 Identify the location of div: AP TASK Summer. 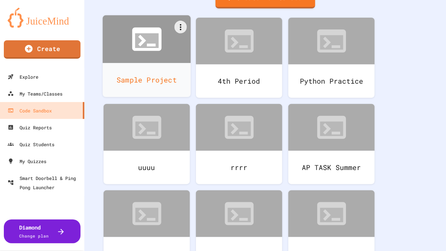
(332, 167).